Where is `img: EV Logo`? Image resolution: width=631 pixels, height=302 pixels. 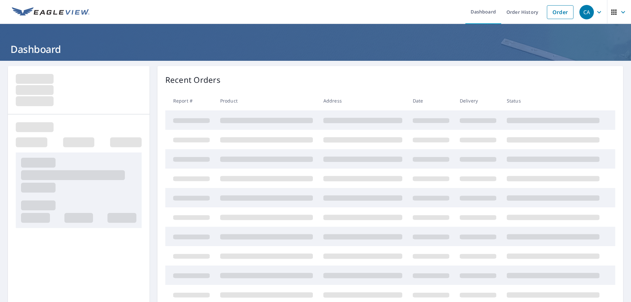 img: EV Logo is located at coordinates (51, 12).